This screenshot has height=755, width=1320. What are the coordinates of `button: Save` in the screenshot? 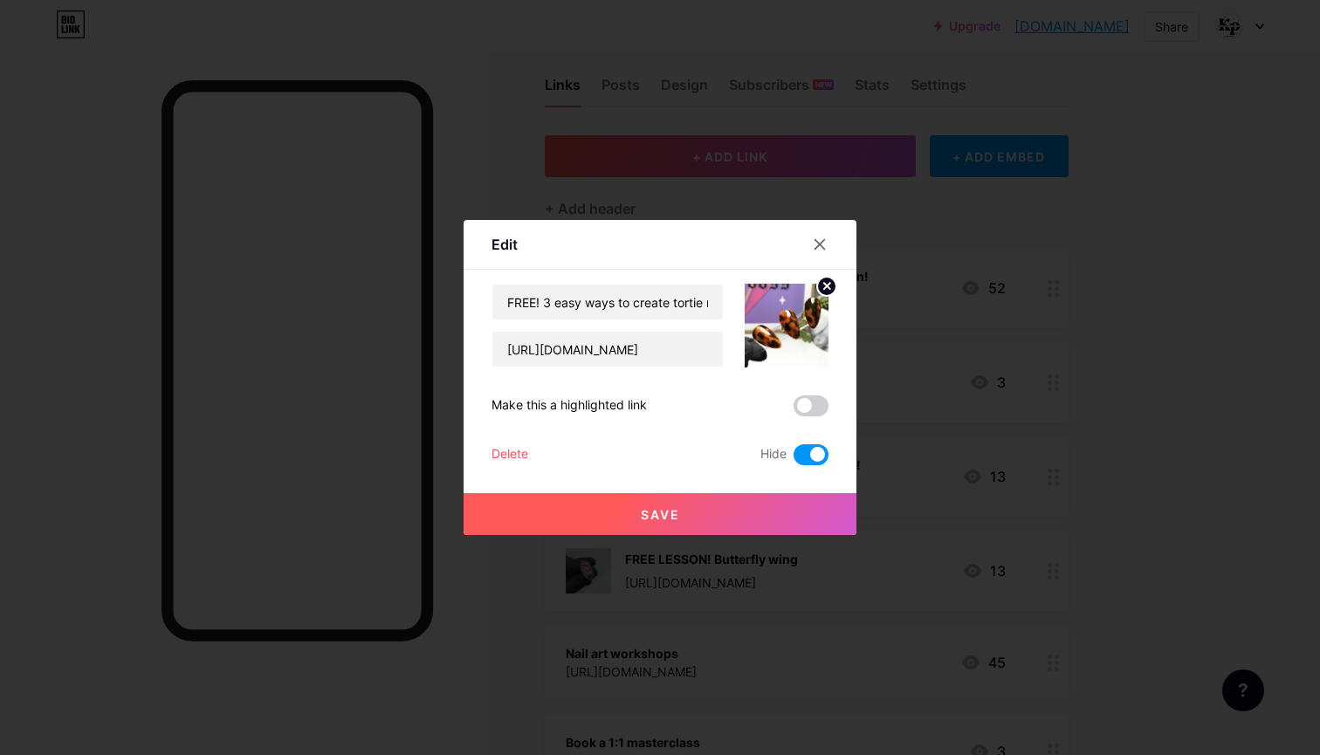 It's located at (660, 514).